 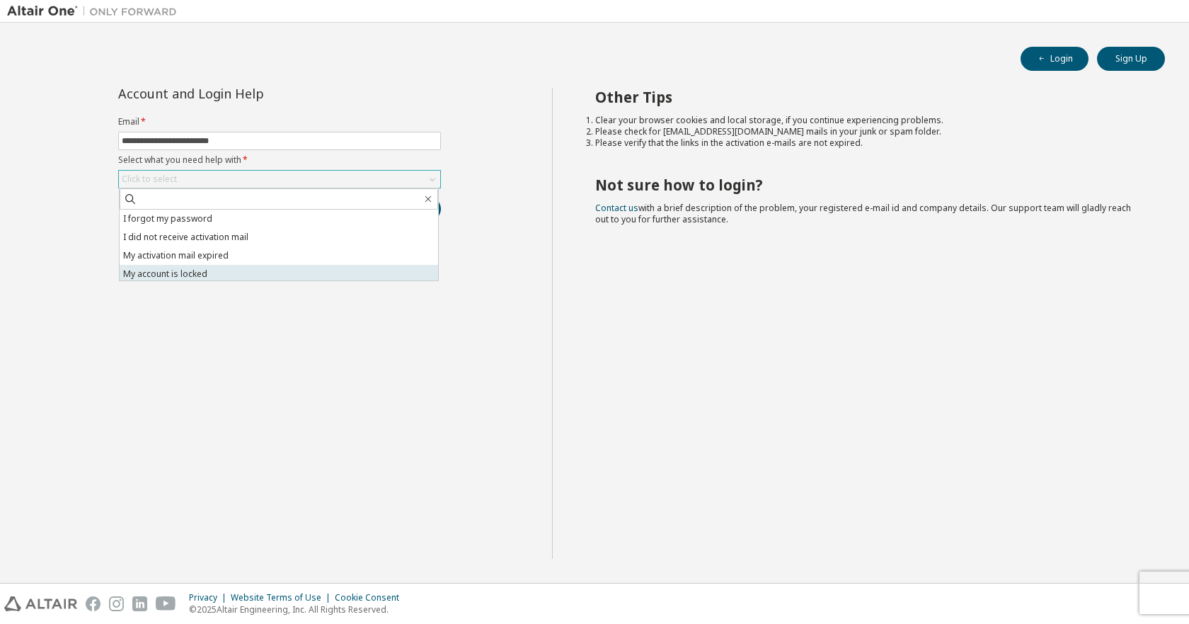 I want to click on p: © 2025 Altair Engineering, Inc. All Rights Reserved., so click(x=298, y=609).